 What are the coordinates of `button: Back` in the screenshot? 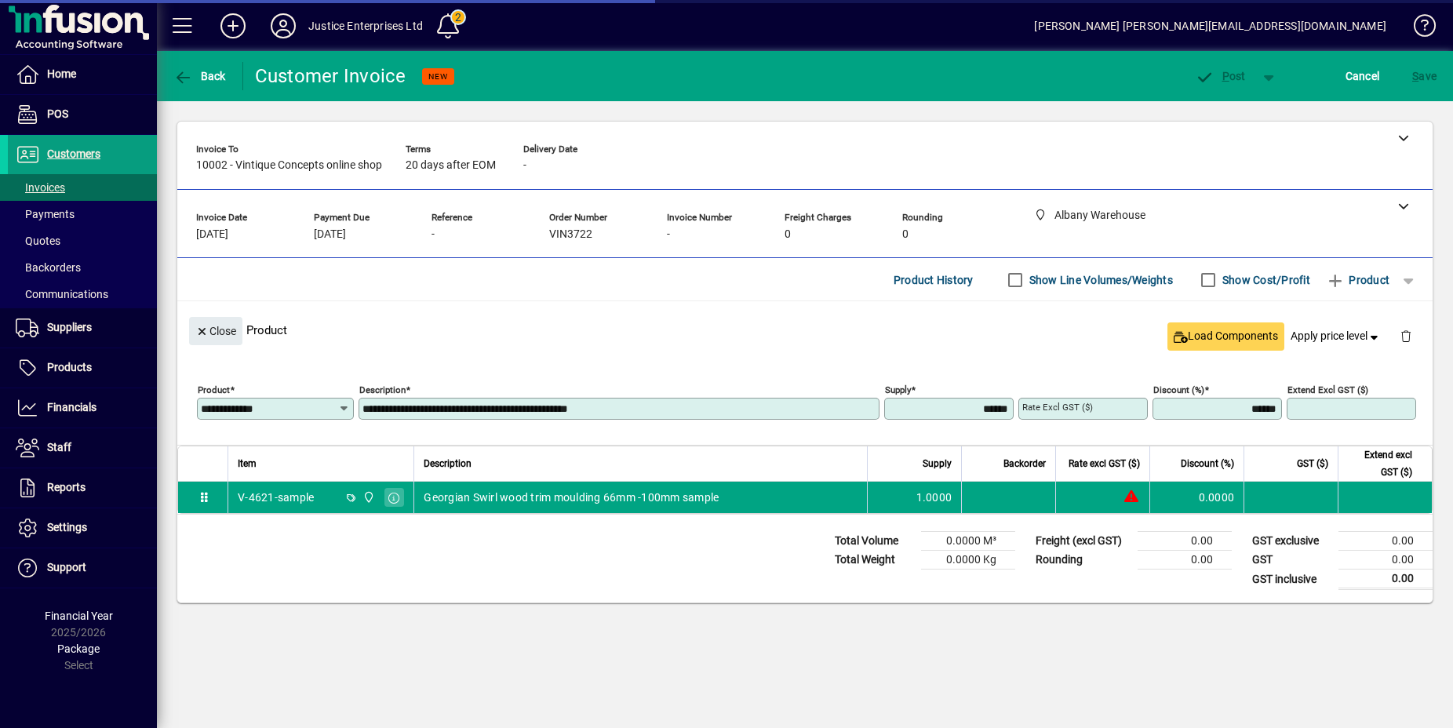 It's located at (199, 76).